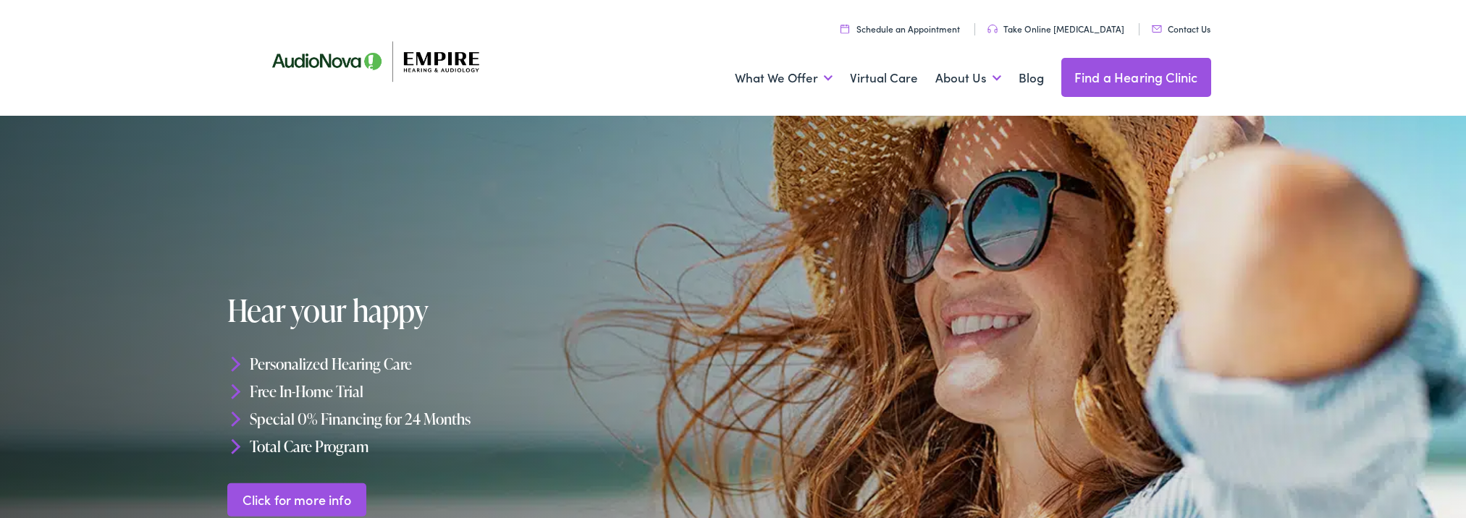 The height and width of the screenshot is (518, 1466). Describe the element at coordinates (1136, 77) in the screenshot. I see `a: Find a Hearing Clinic` at that location.